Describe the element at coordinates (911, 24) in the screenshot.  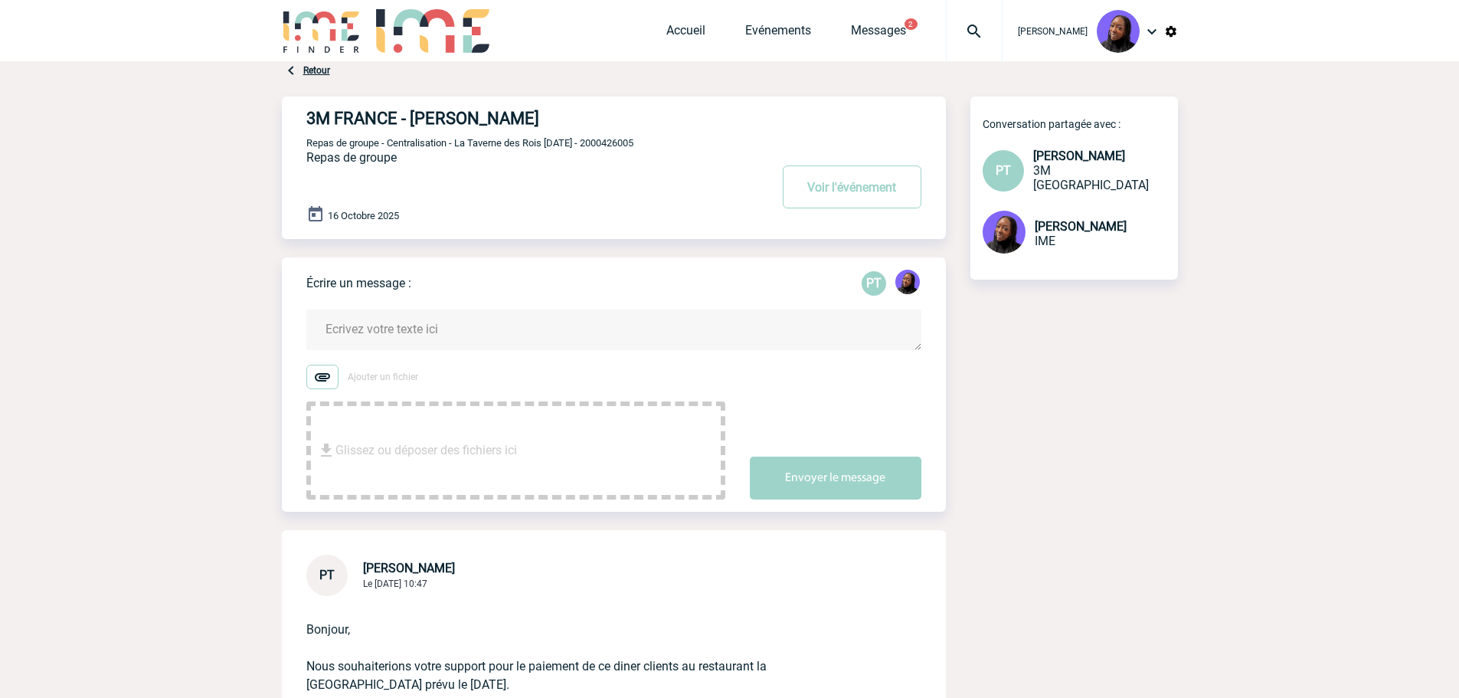
I see `button: 2` at that location.